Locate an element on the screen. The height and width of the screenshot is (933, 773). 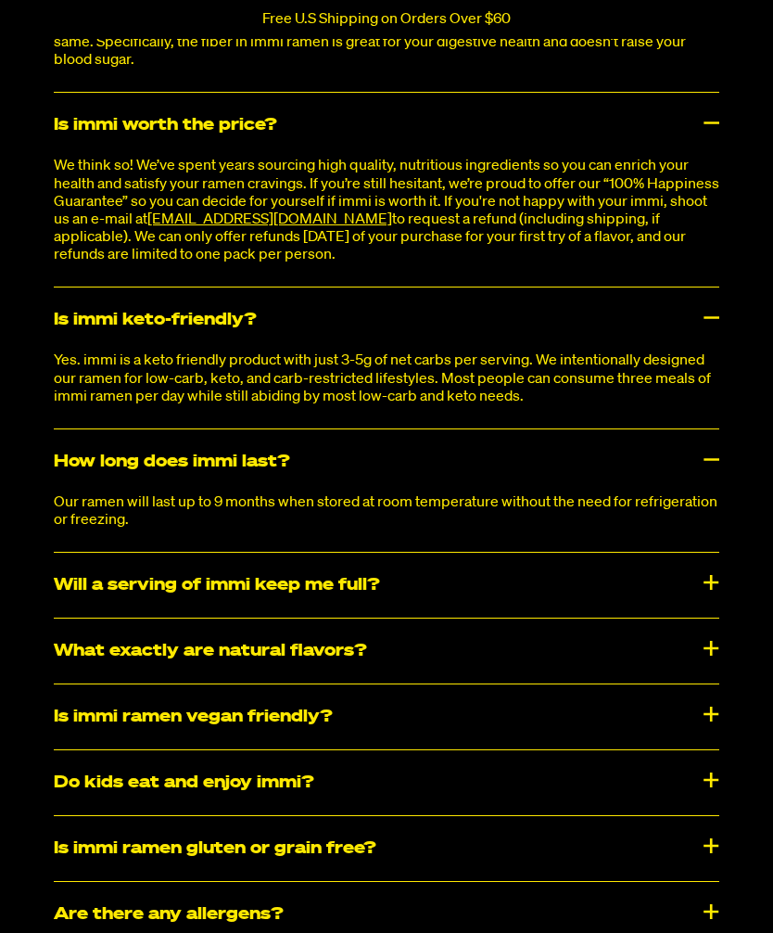
div: Will a serving of immi keep me full? is located at coordinates (387, 585).